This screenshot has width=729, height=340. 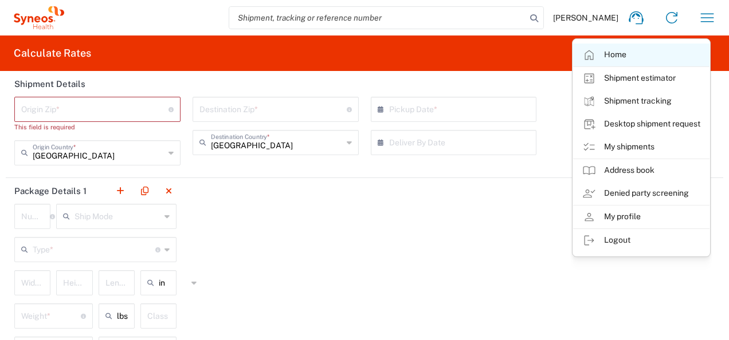 I want to click on h2: Package Details 1, so click(x=50, y=191).